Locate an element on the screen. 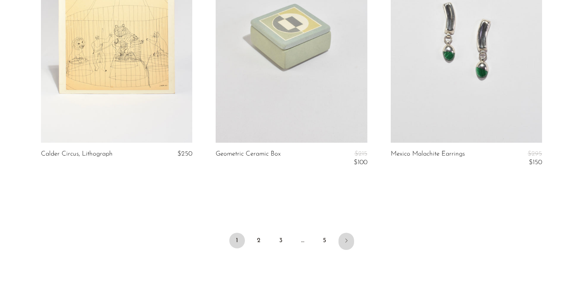 This screenshot has width=583, height=301. span: $100 is located at coordinates (360, 162).